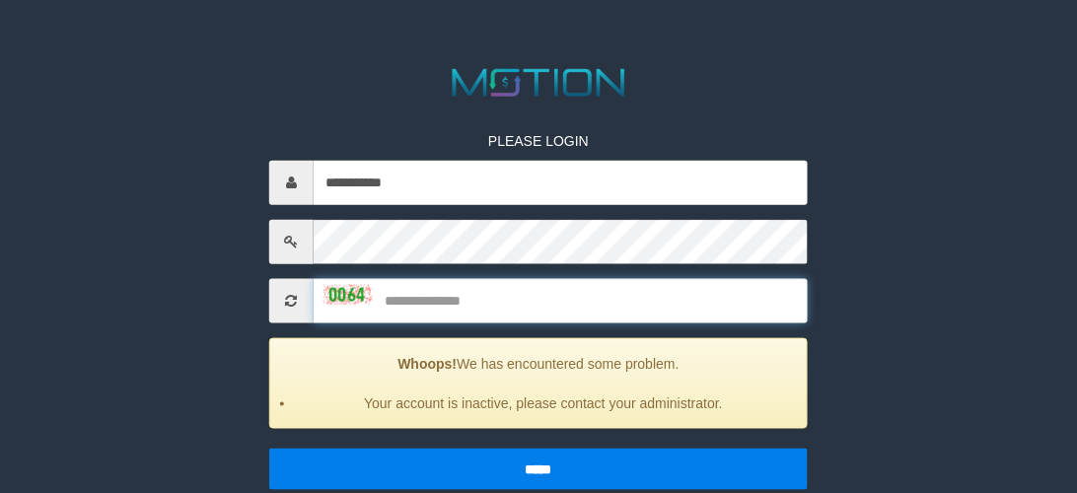  I want to click on img: captcha, so click(348, 295).